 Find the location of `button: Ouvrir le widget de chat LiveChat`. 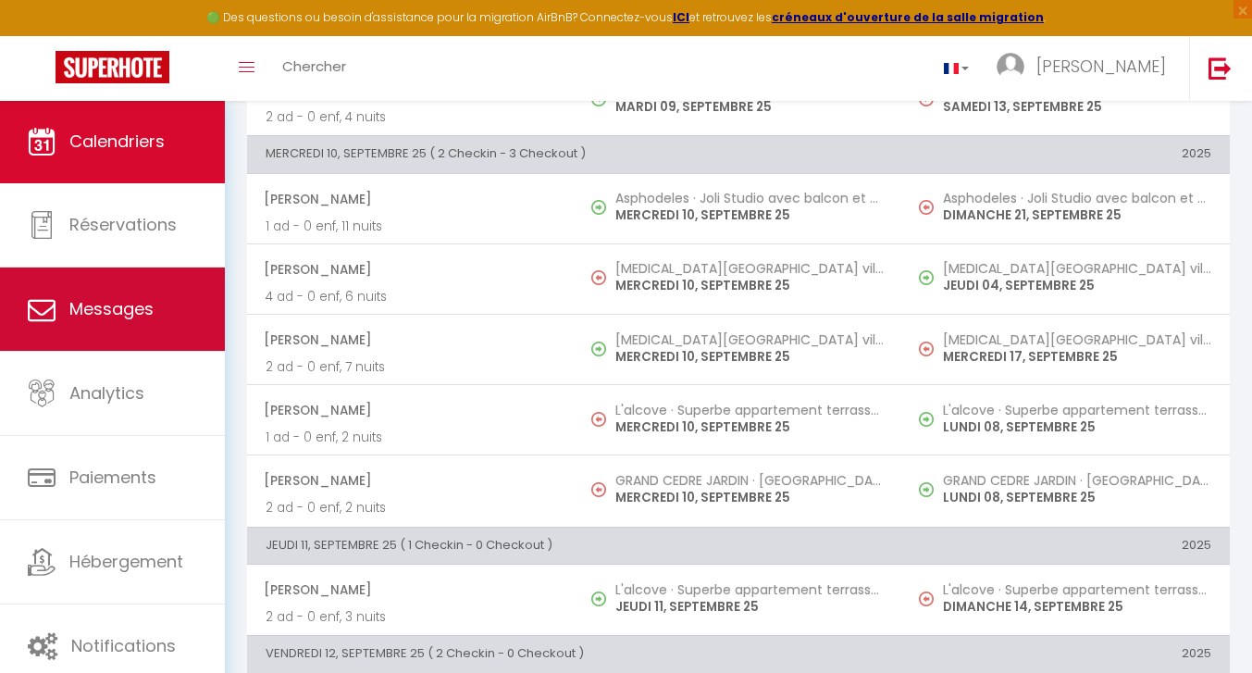

button: Ouvrir le widget de chat LiveChat is located at coordinates (43, 35).